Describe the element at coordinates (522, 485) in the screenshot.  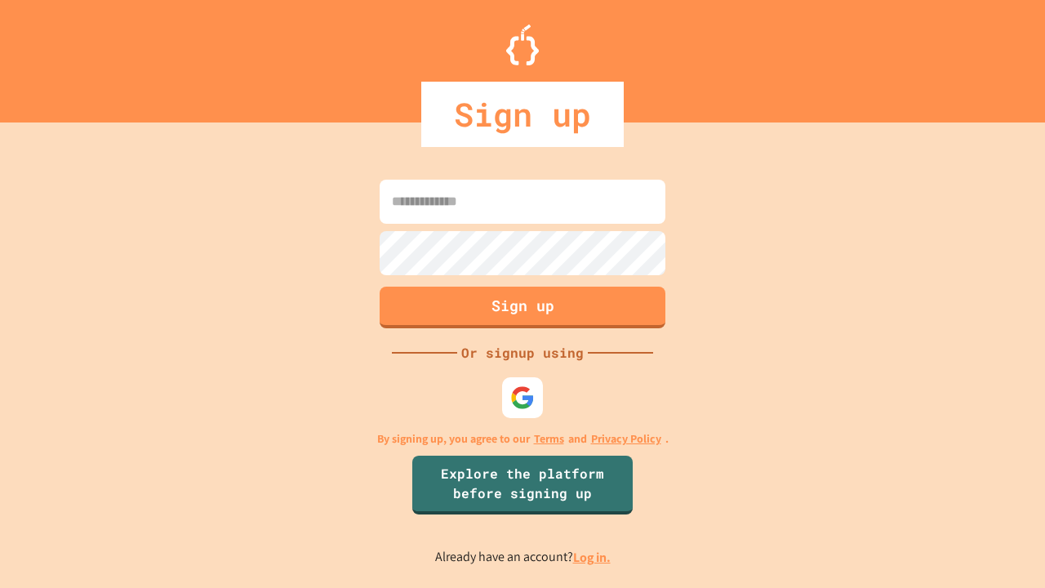
I see `a: Explore the platform before signing up` at that location.